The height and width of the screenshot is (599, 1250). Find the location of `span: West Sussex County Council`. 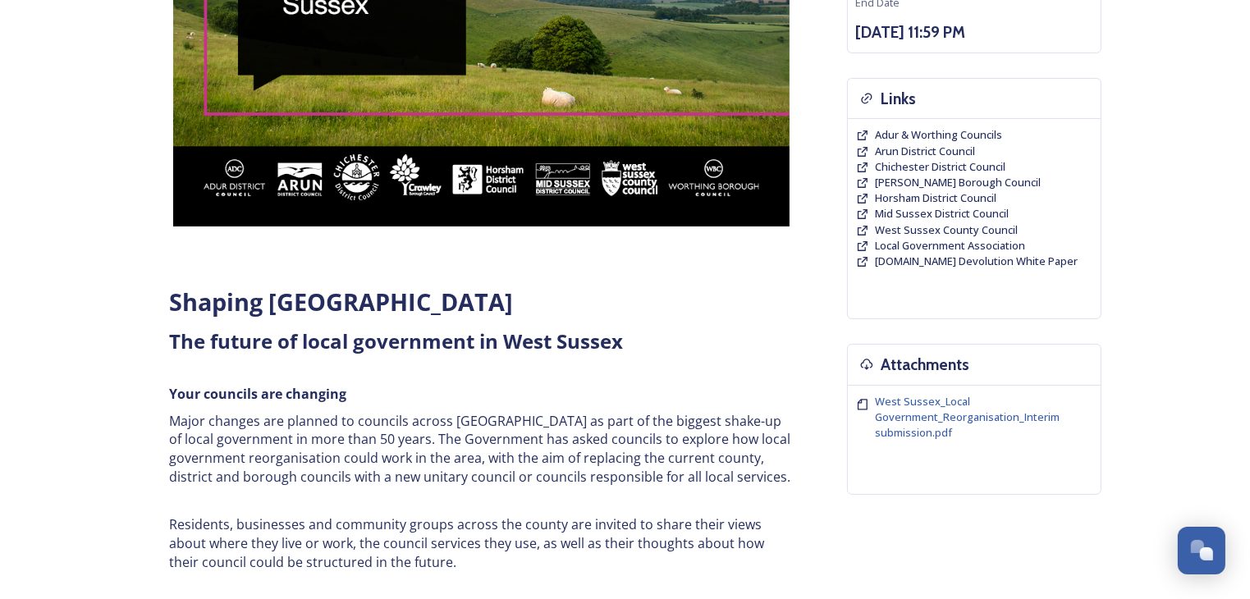

span: West Sussex County Council is located at coordinates (947, 230).